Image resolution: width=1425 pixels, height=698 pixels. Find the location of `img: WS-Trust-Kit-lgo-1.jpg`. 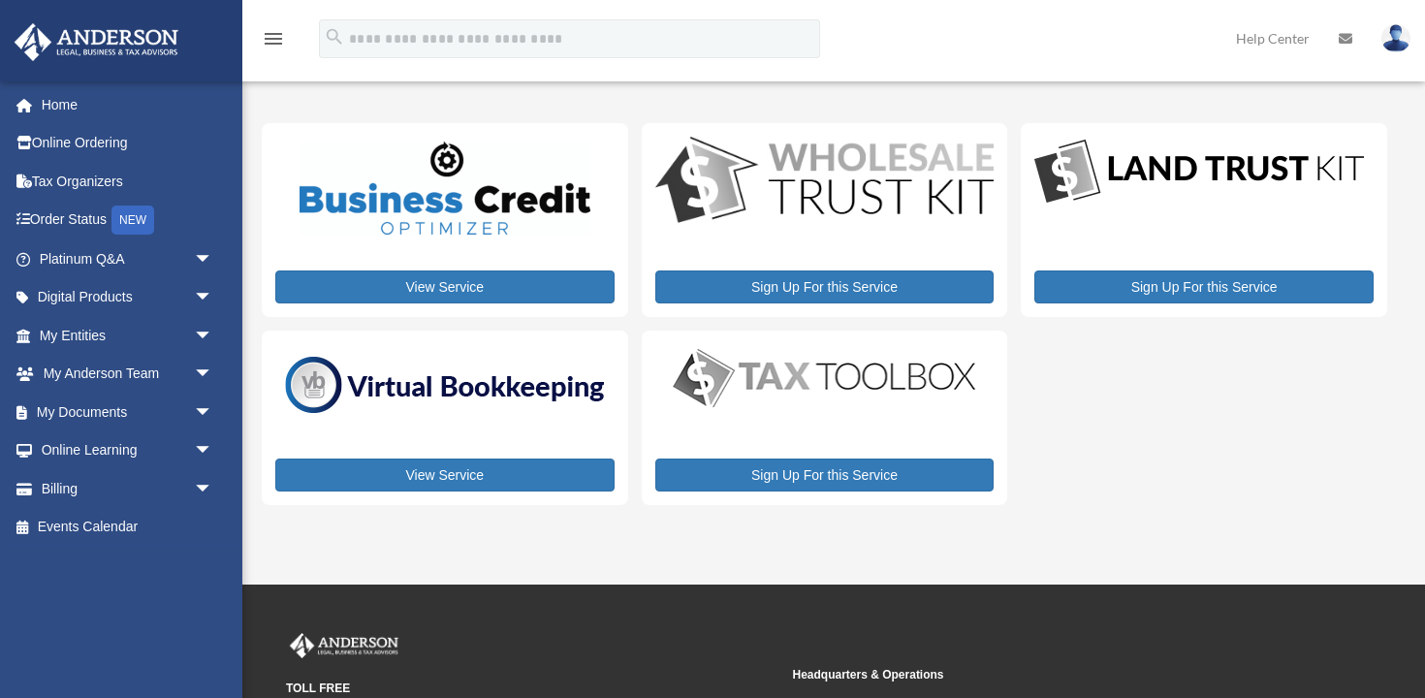

img: WS-Trust-Kit-lgo-1.jpg is located at coordinates (825, 181).